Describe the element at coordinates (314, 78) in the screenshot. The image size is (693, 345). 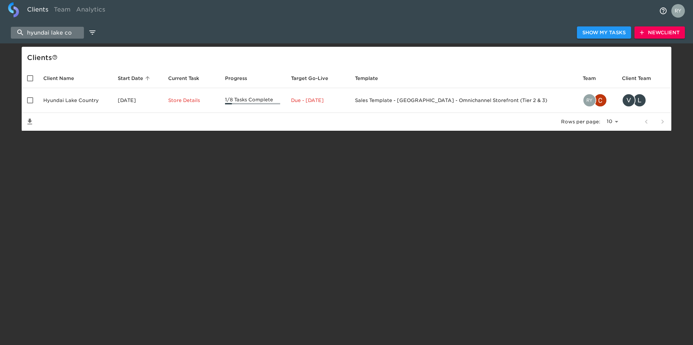
I see `span: Target Go-Live` at that location.